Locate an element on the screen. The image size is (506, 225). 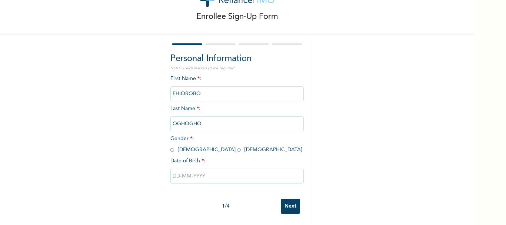
p: Enrollee Sign-Up Form is located at coordinates (237, 17).